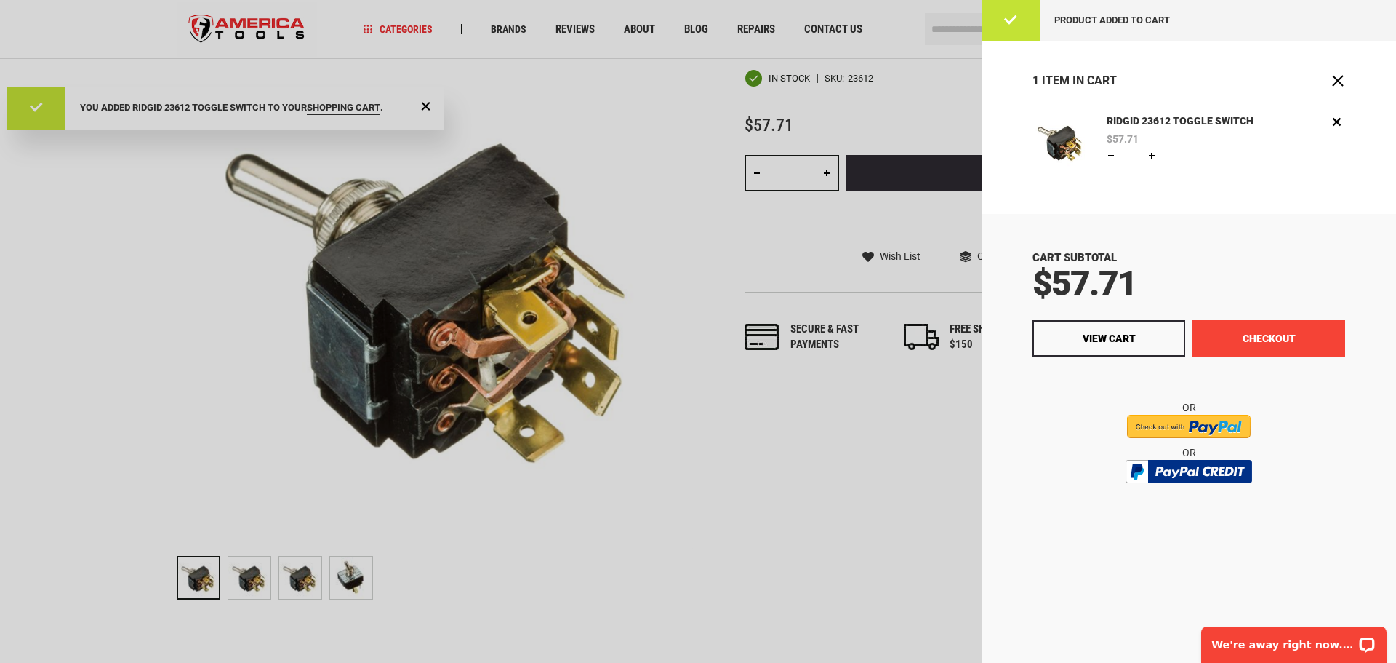  I want to click on button: Close, so click(1338, 81).